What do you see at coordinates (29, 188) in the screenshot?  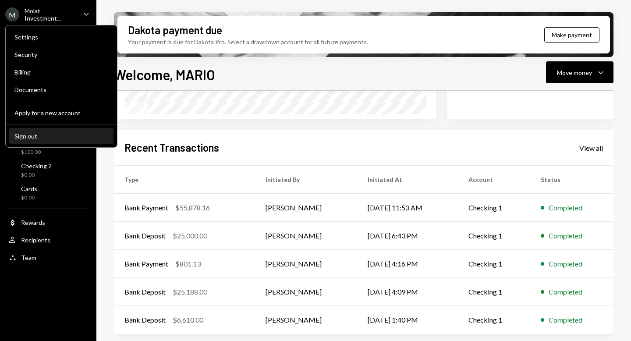 I see `div: Cards` at bounding box center [29, 188].